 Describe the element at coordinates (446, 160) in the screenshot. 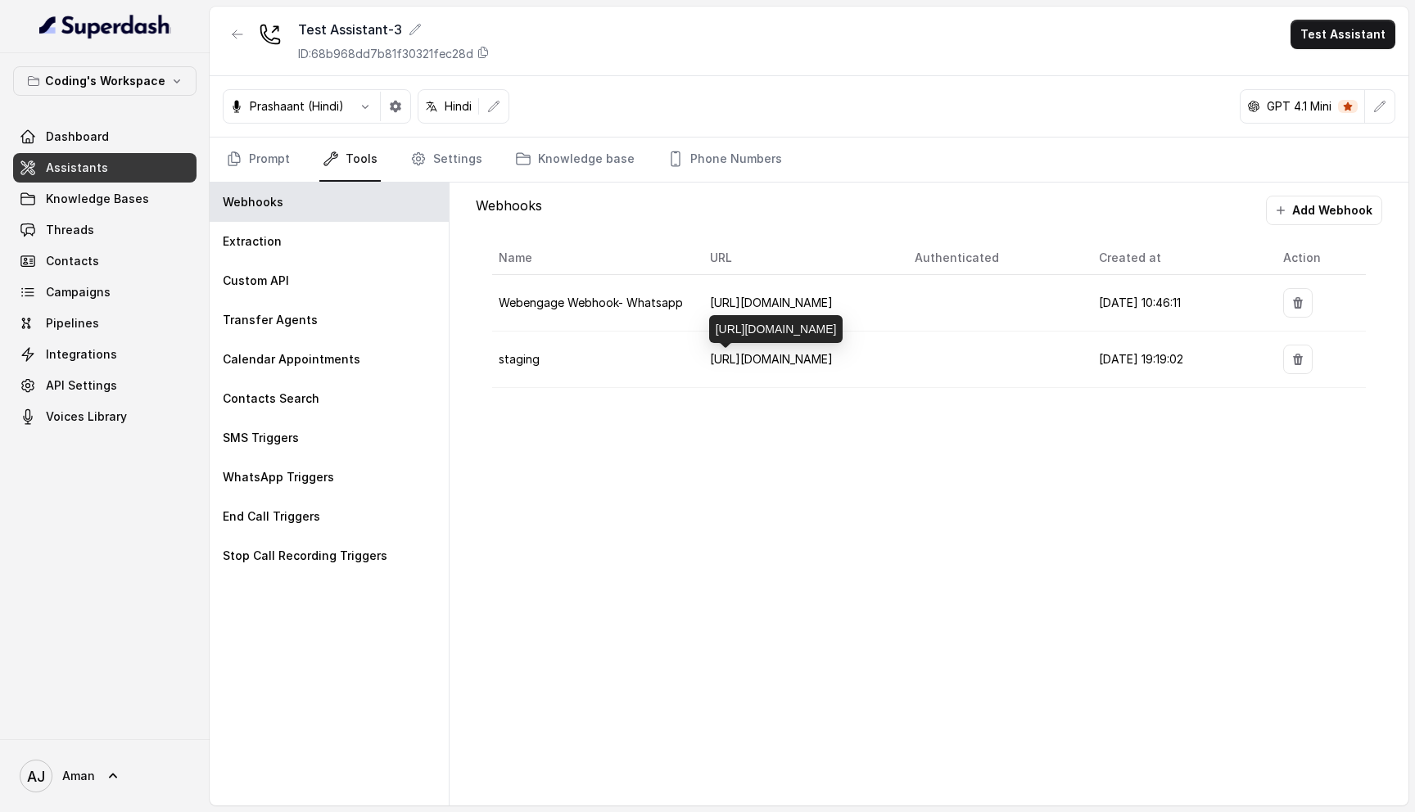

I see `a: Settings` at that location.